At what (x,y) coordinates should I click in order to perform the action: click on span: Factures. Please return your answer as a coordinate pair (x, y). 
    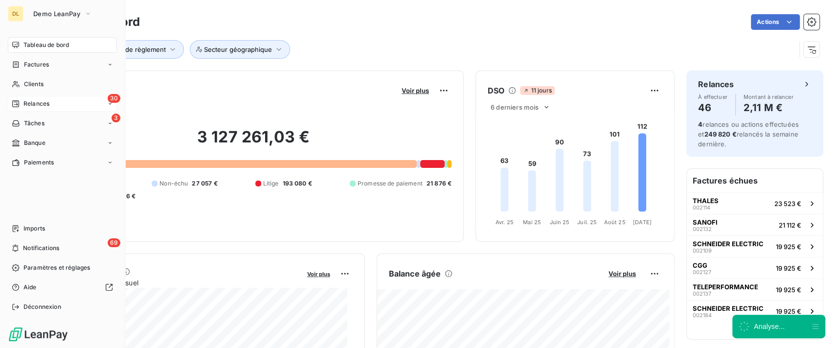
    Looking at the image, I should click on (36, 65).